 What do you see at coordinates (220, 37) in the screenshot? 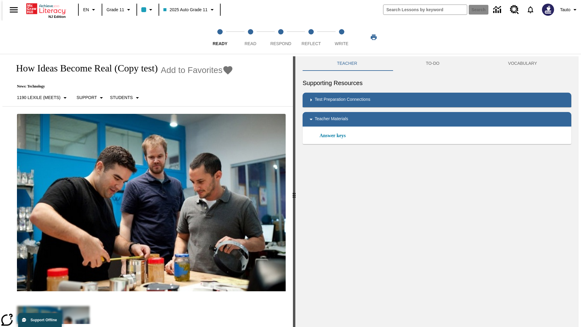
I see `button: Ready step 1 of 5` at bounding box center [220, 37].